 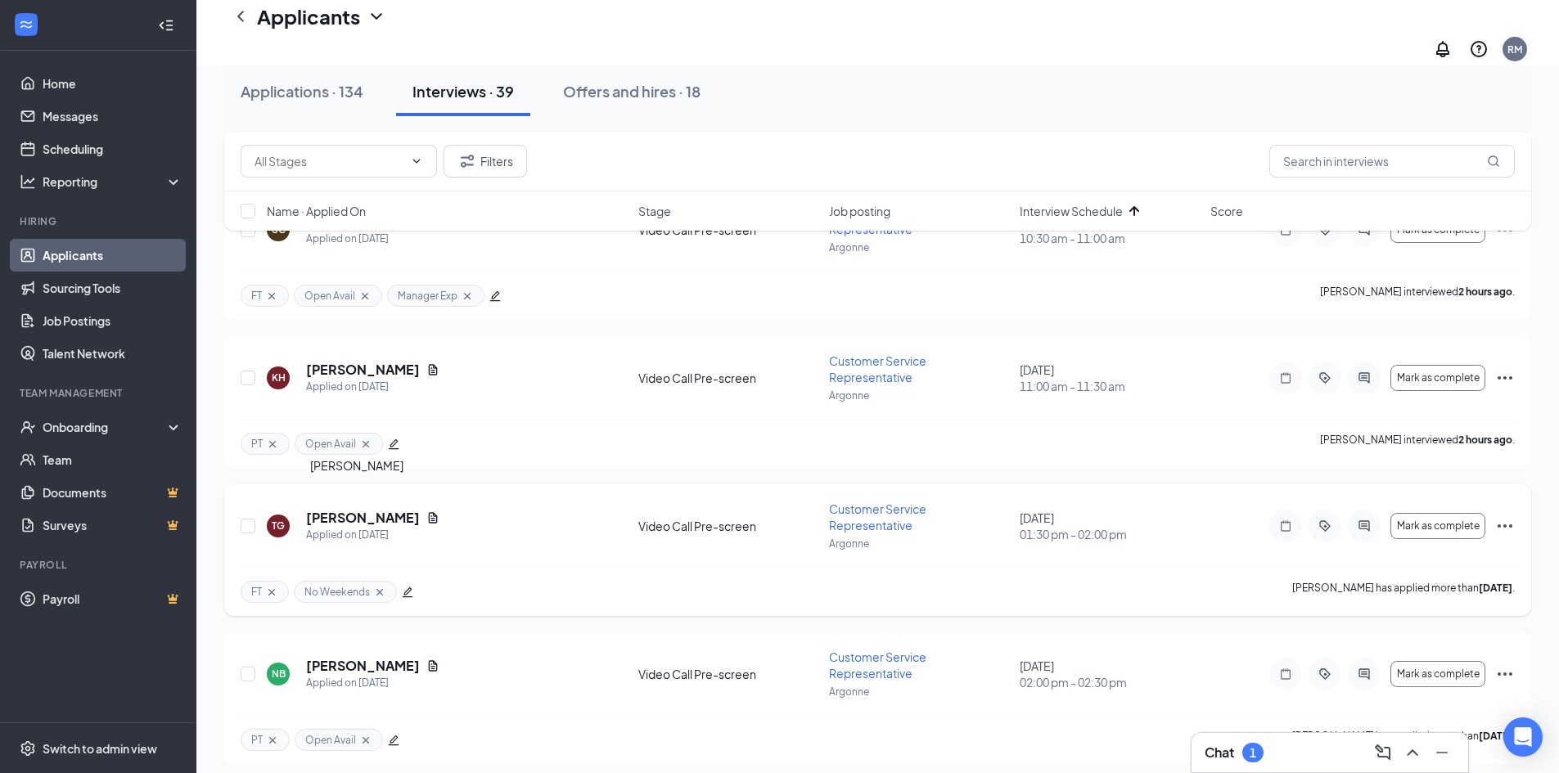 I want to click on a: Talent Network, so click(x=112, y=354).